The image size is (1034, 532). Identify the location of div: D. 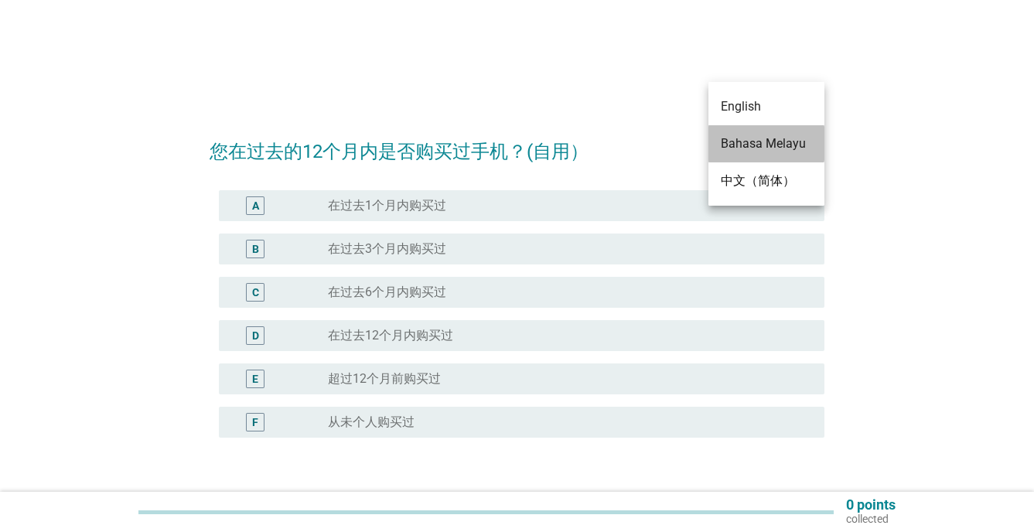
(255, 336).